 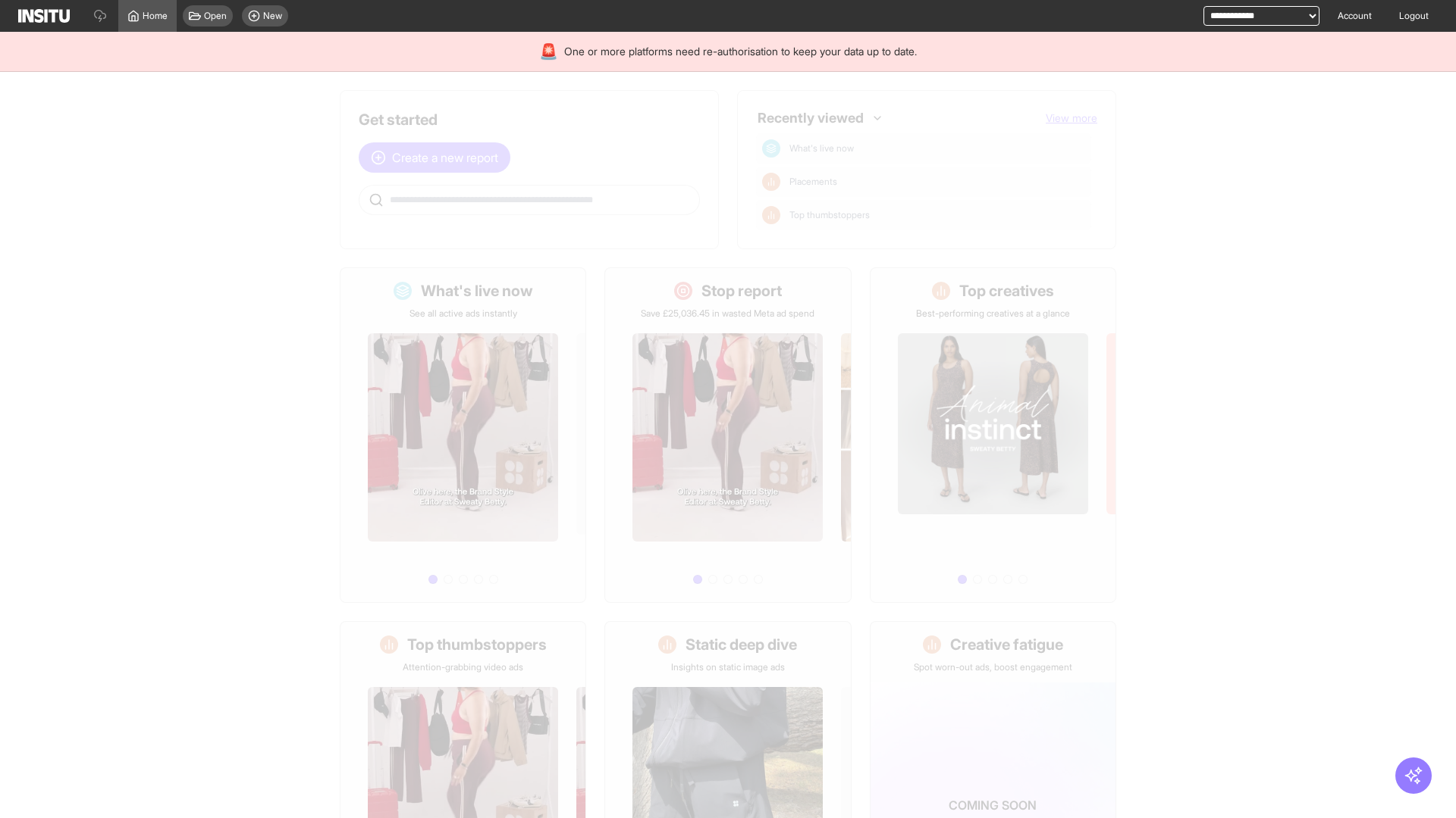 I want to click on span: One or more platforms need re-authorisation to keep your data up to date., so click(x=740, y=51).